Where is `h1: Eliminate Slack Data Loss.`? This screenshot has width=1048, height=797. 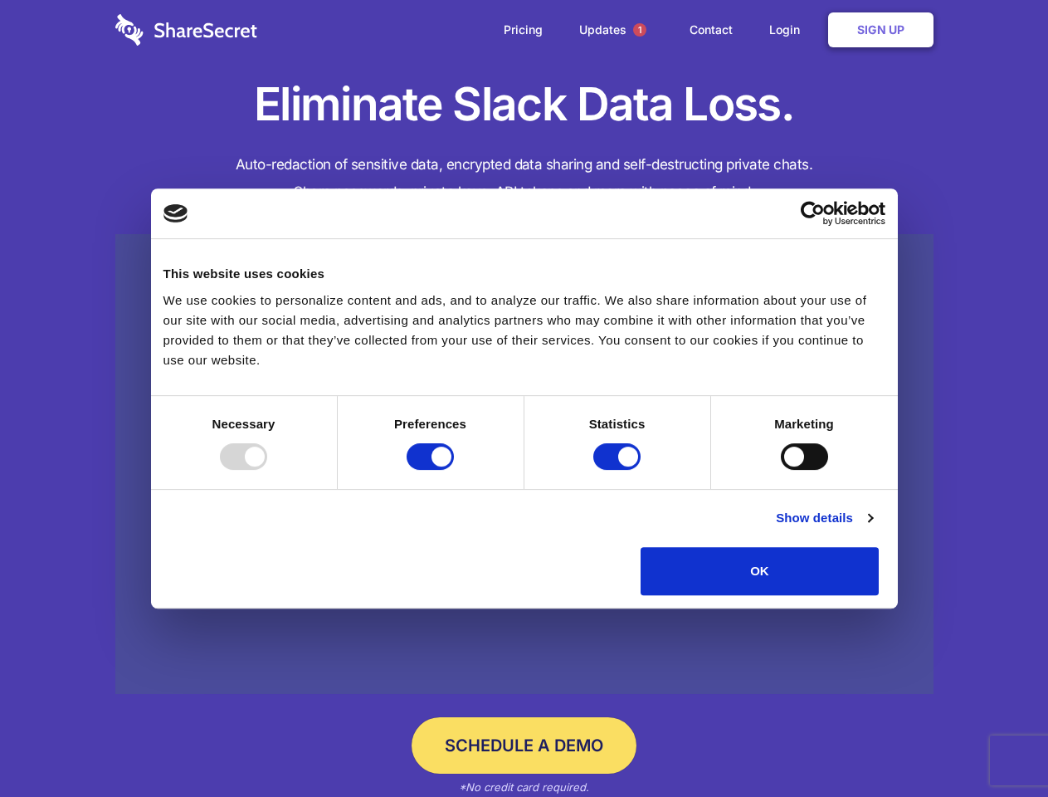
h1: Eliminate Slack Data Loss. is located at coordinates (524, 105).